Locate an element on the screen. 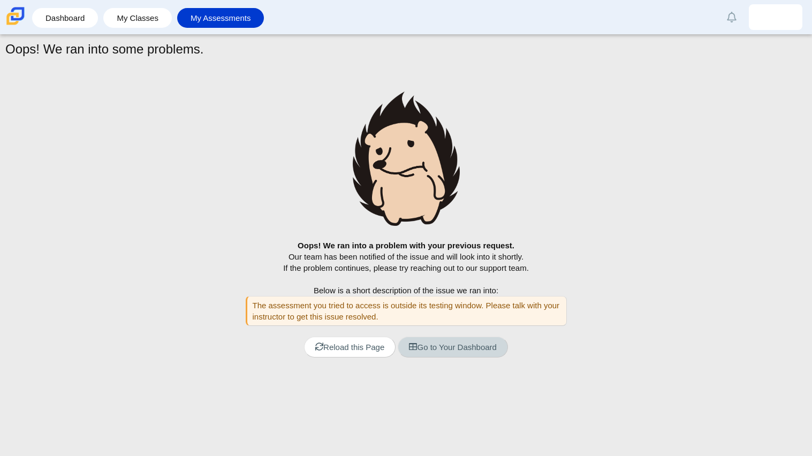  a: malachi.benson.SeD4dQ is located at coordinates (775, 17).